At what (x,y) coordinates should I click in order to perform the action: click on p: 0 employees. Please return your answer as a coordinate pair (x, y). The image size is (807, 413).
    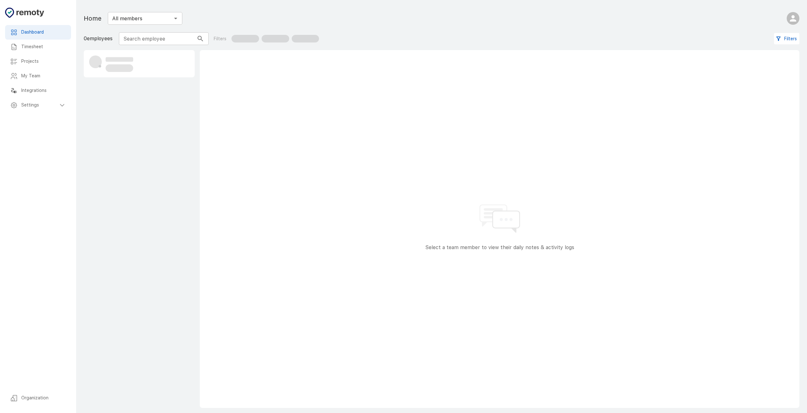
    Looking at the image, I should click on (98, 39).